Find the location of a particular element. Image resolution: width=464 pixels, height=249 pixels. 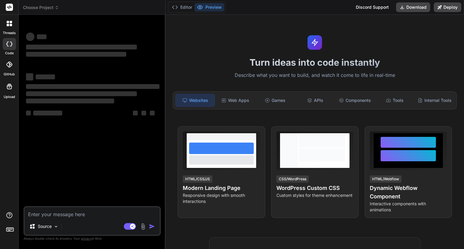

p: Interactive components with animations is located at coordinates (408, 207).